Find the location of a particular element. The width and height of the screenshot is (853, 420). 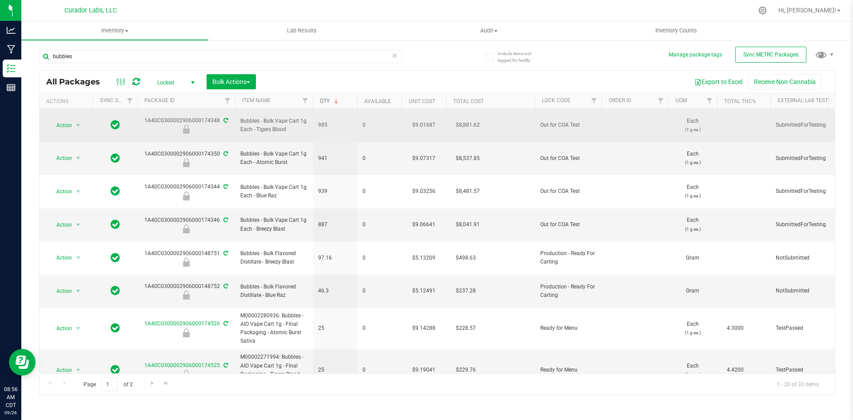

a: Package ID is located at coordinates (159, 100).